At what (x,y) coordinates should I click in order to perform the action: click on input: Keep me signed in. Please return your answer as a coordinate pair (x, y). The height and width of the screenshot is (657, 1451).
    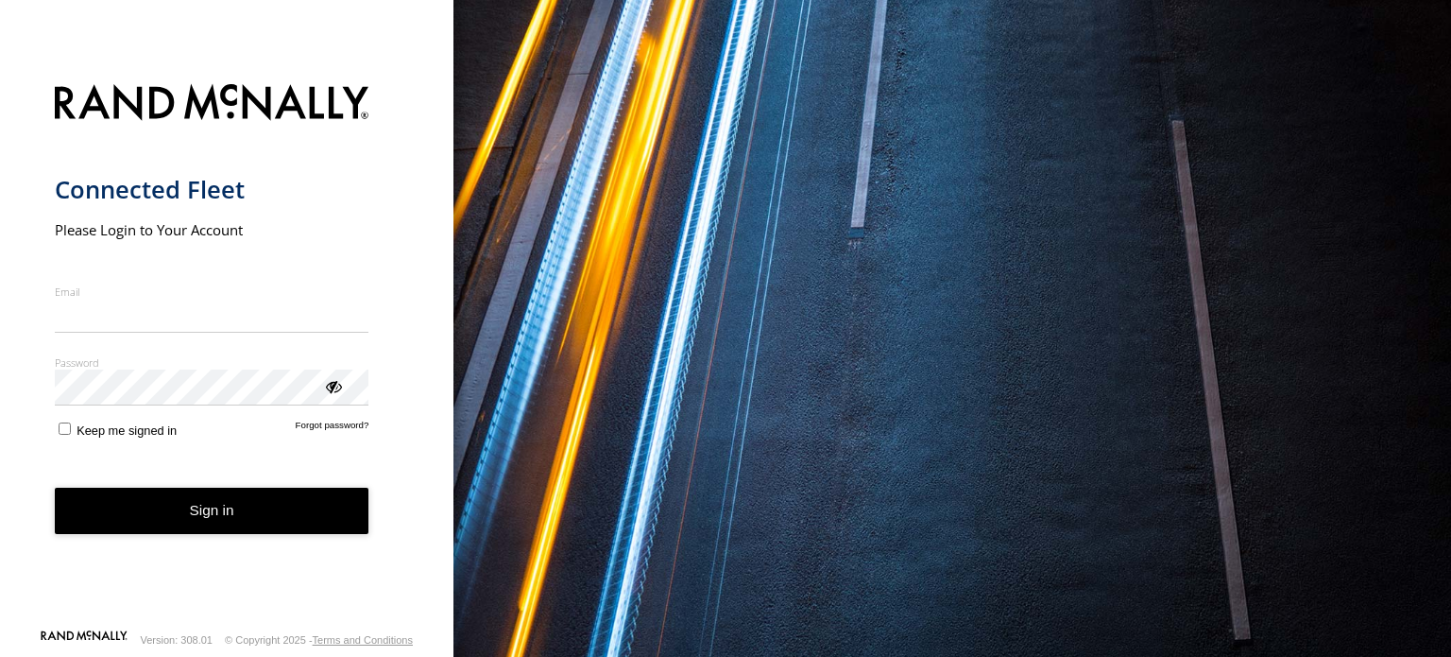
    Looking at the image, I should click on (64, 428).